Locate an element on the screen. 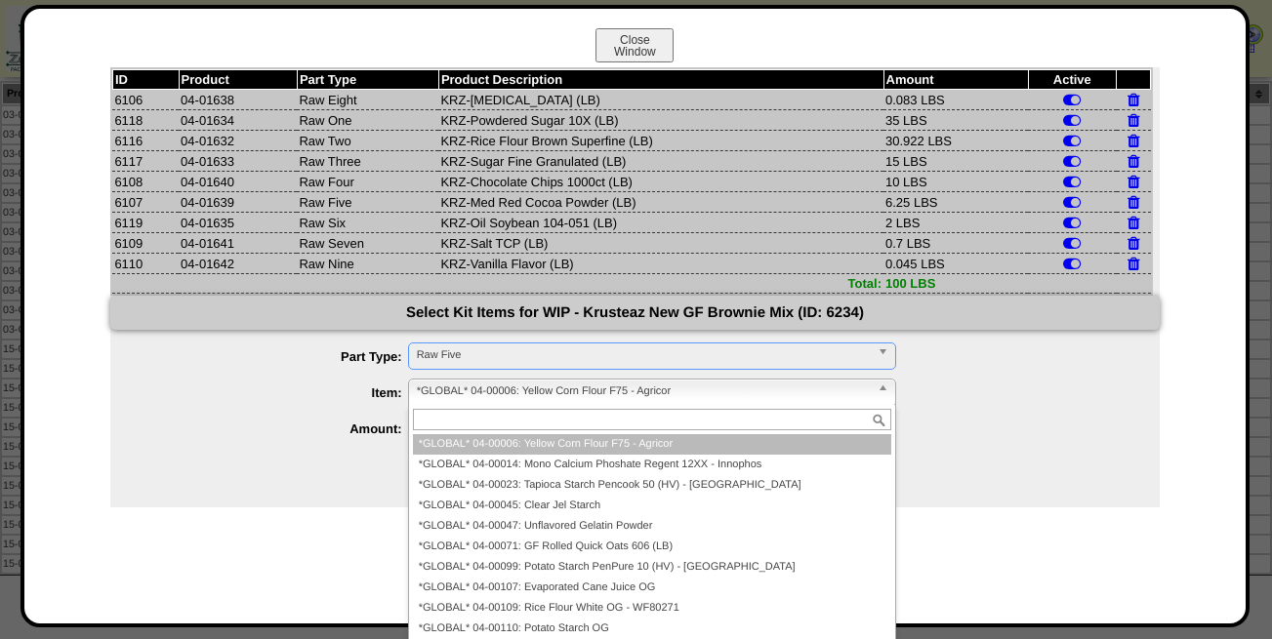 This screenshot has height=639, width=1272. a: CloseWindow is located at coordinates (635, 51).